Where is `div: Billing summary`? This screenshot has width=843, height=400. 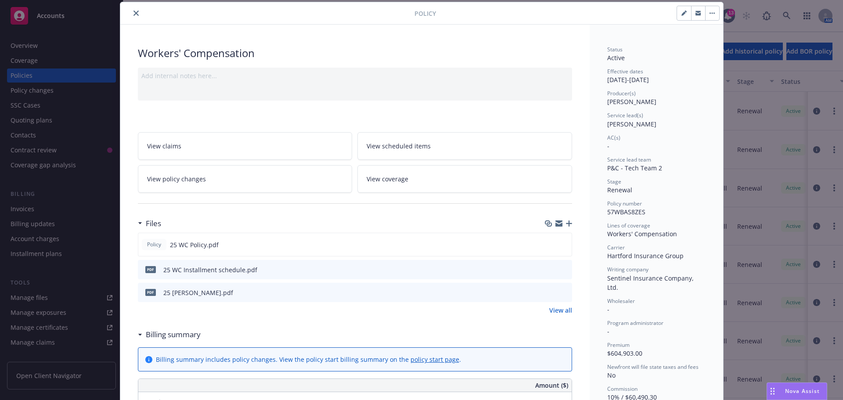
div: Billing summary is located at coordinates (169, 335).